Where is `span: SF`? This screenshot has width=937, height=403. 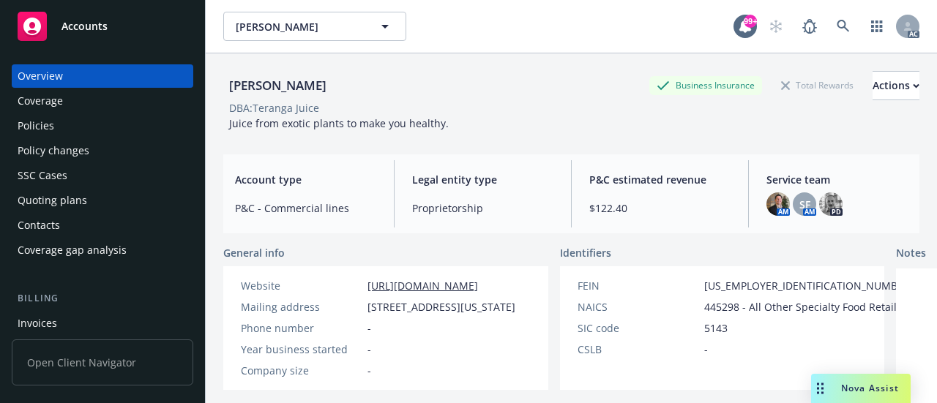 span: SF is located at coordinates (804, 204).